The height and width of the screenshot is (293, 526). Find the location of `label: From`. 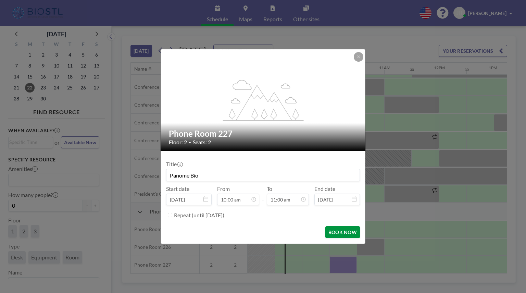

label: From is located at coordinates (223, 189).